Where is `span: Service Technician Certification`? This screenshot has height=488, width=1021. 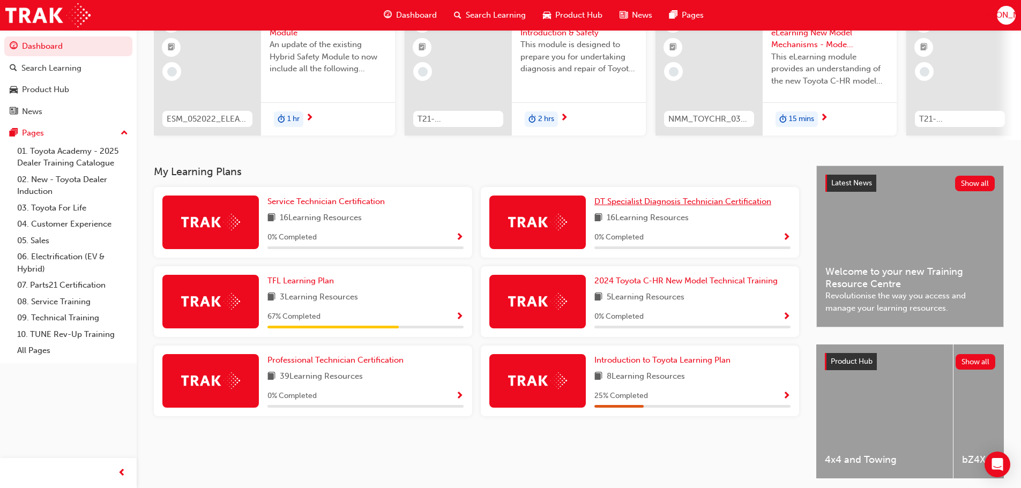
span: Service Technician Certification is located at coordinates (326, 201).